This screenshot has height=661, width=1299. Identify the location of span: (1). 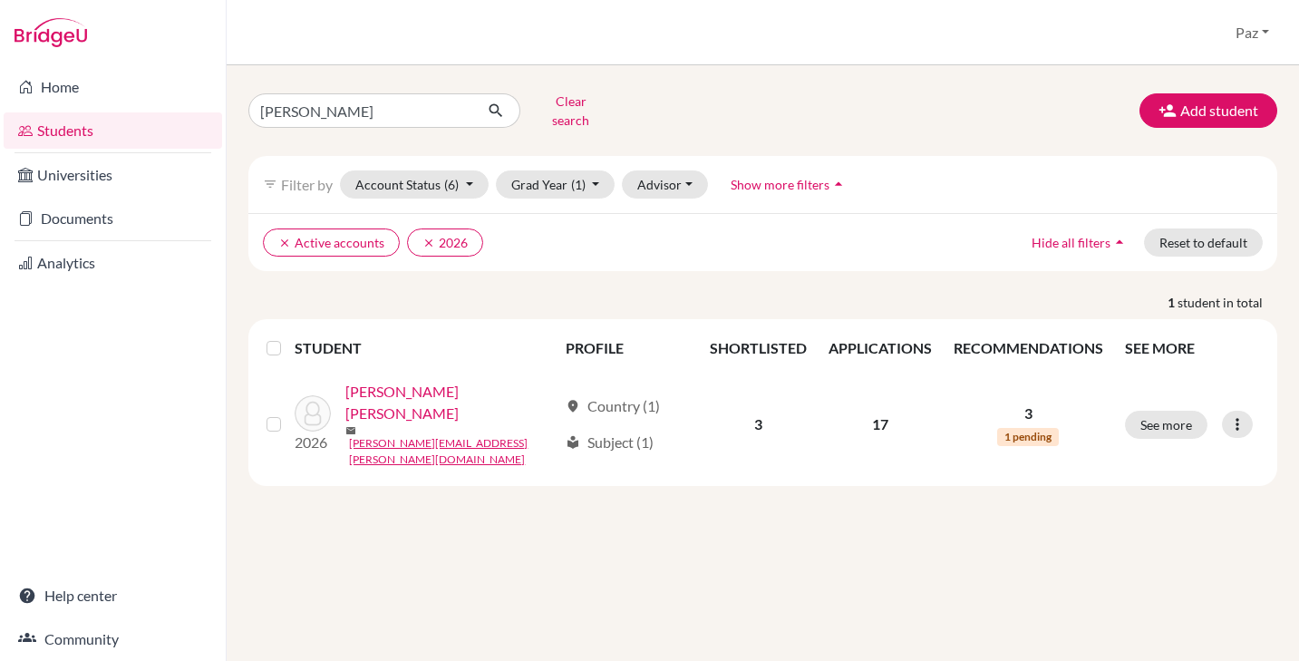
(578, 184).